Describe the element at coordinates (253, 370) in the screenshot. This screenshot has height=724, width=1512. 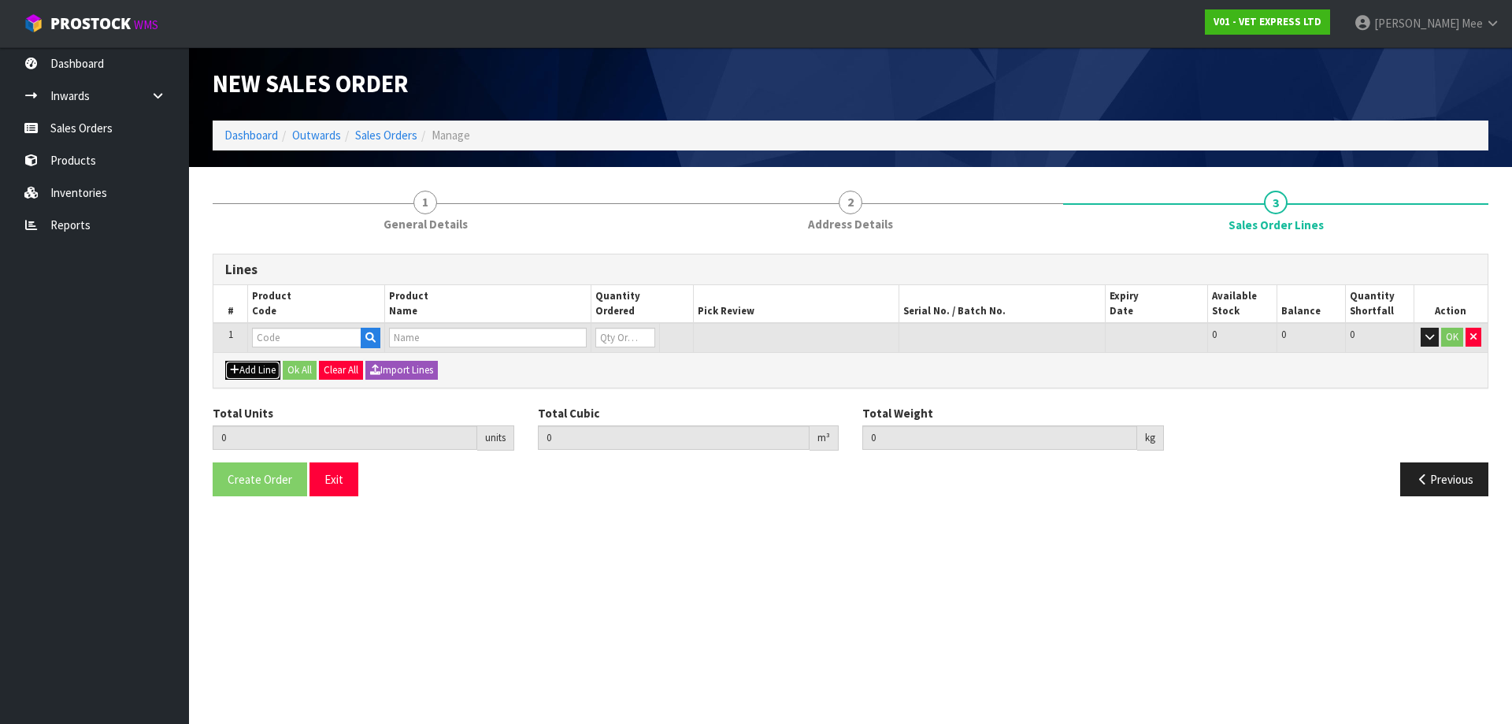
I see `button: Add Line` at that location.